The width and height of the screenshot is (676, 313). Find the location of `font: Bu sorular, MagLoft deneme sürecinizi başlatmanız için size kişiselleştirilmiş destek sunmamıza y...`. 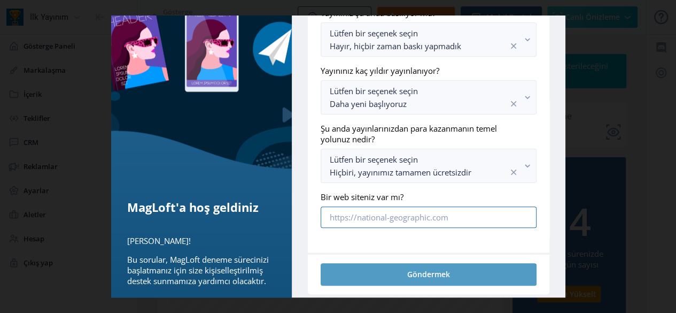

font: Bu sorular, MagLoft deneme sürecinizi başlatmanız için size kişiselleştirilmiş destek sunmamıza y... is located at coordinates (198, 270).